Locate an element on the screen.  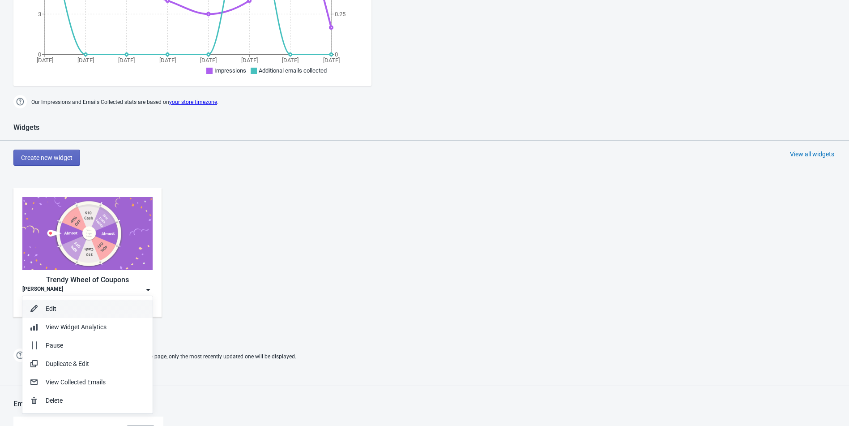
div: Duplicate & Edit is located at coordinates (95, 364).